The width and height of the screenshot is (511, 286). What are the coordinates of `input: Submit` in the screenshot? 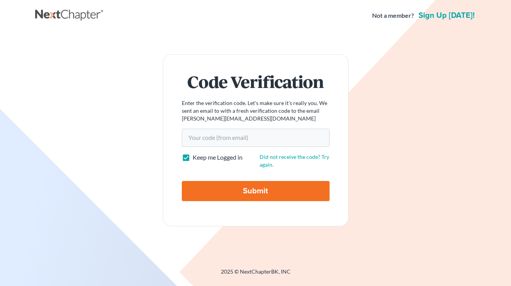 It's located at (256, 191).